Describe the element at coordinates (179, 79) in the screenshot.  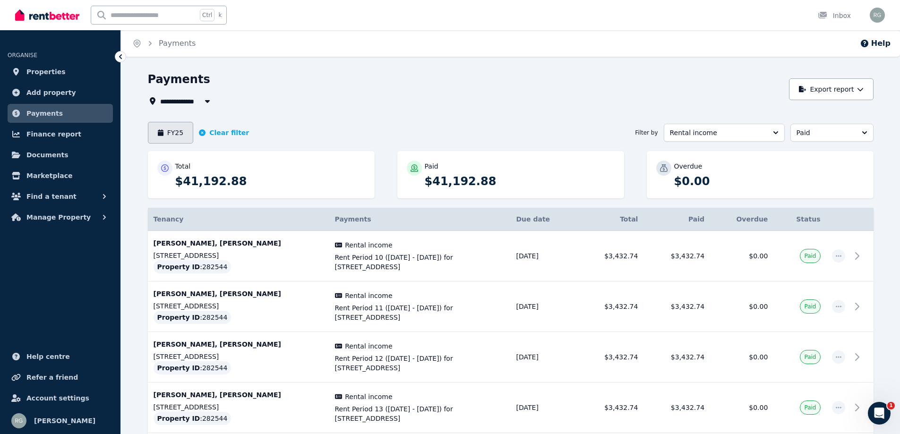
I see `h1: Payments` at that location.